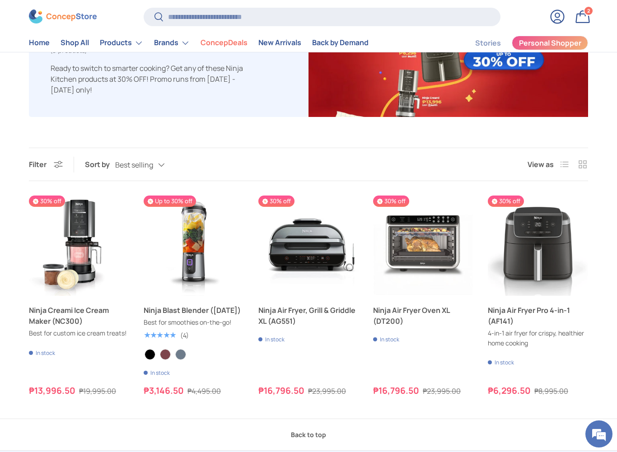 This screenshot has height=452, width=617. What do you see at coordinates (589, 11) in the screenshot?
I see `span: 2` at bounding box center [589, 11].